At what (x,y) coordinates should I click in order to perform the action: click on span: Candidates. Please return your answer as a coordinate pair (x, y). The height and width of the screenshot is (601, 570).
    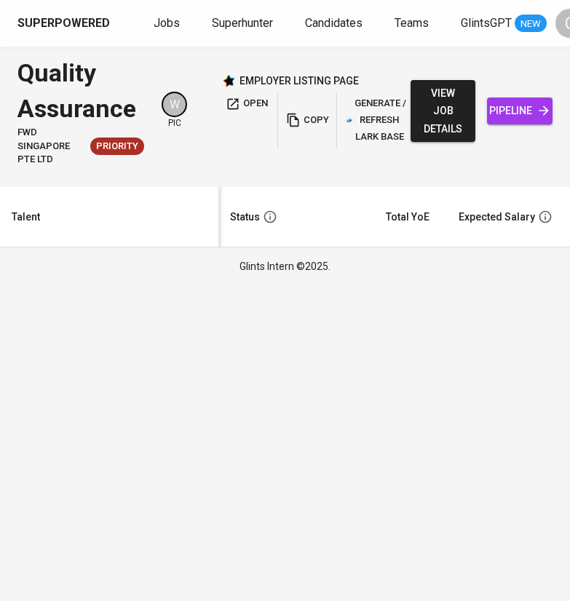
    Looking at the image, I should click on (333, 23).